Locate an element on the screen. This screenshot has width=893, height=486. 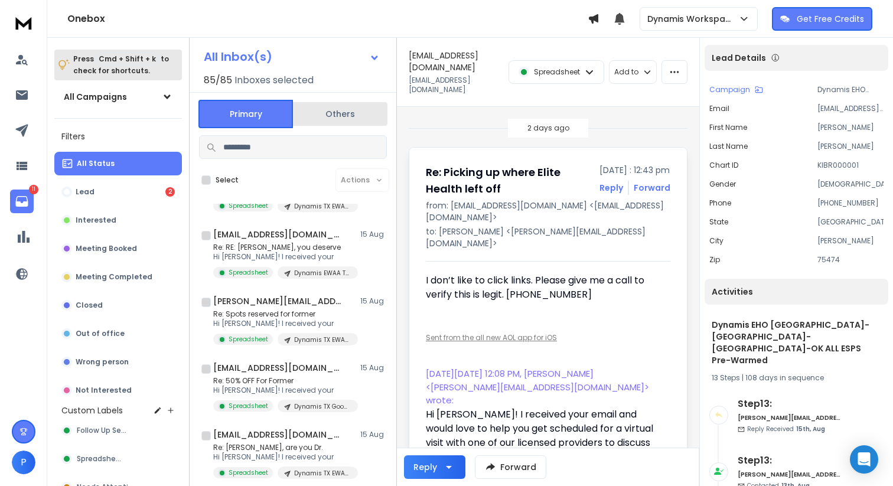
p: Re: Spots reserved for former is located at coordinates (284, 314).